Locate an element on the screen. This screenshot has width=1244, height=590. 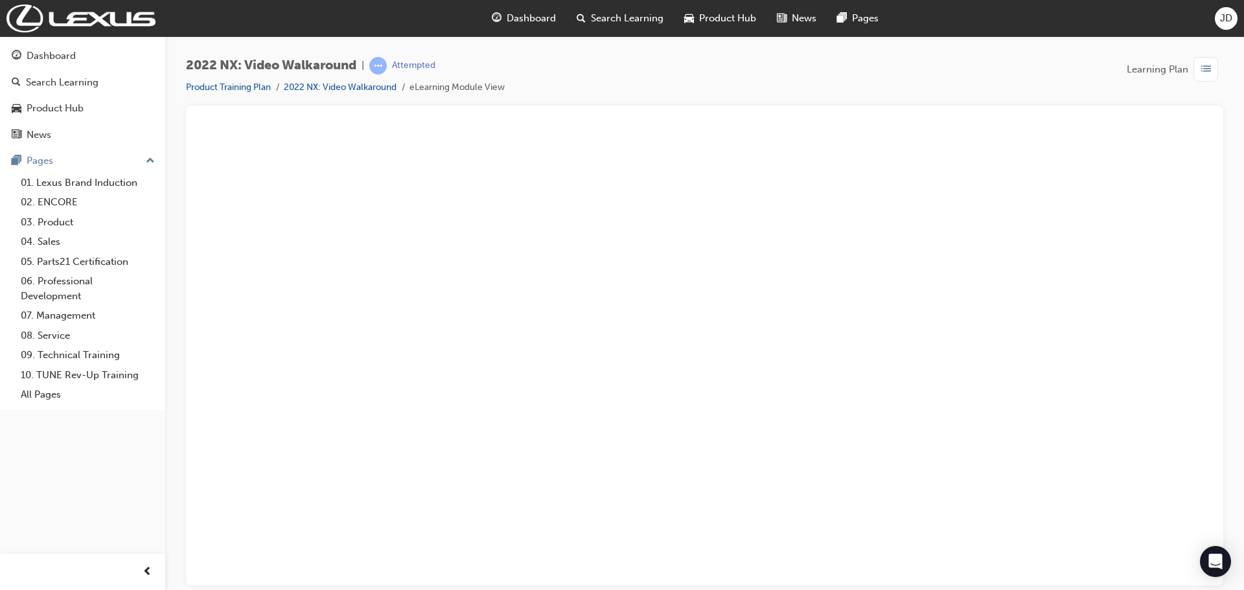
a: Dashboard is located at coordinates (82, 56).